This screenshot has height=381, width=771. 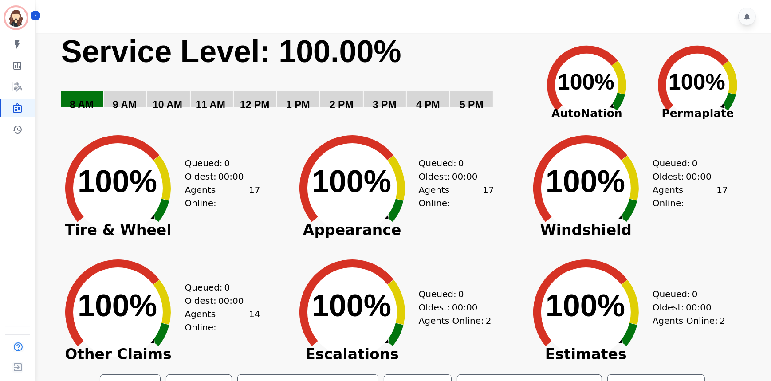 I want to click on text: 5 PM, so click(x=472, y=105).